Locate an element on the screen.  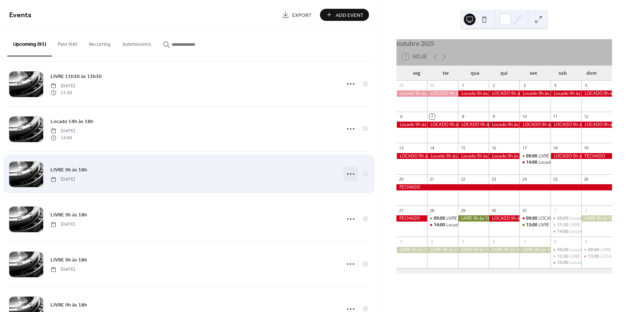
div: 23 is located at coordinates (494, 179).